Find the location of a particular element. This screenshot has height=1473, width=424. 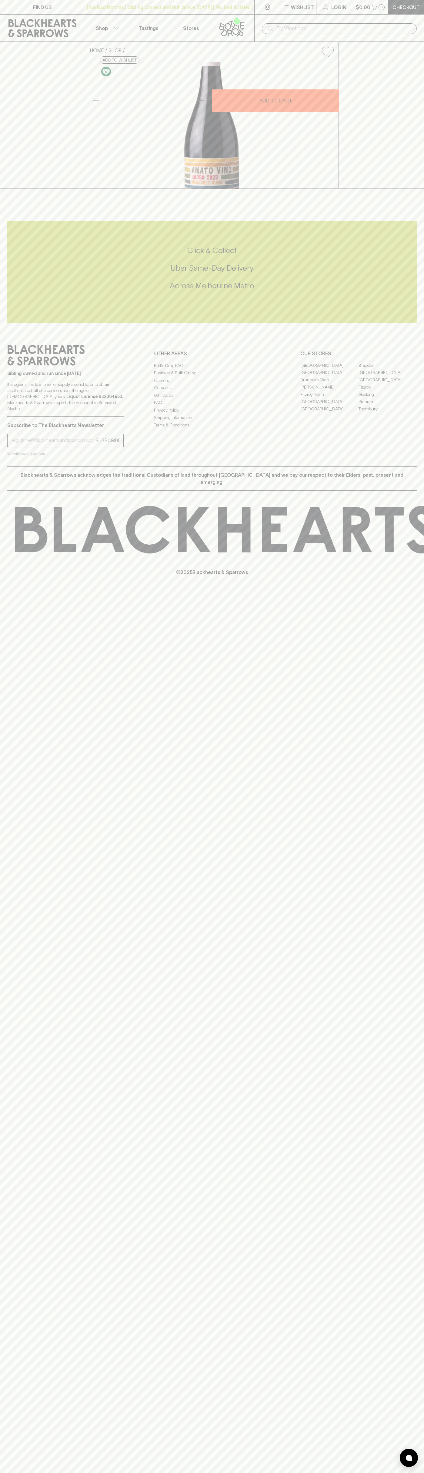

p: ADD TO CART is located at coordinates (276, 101).